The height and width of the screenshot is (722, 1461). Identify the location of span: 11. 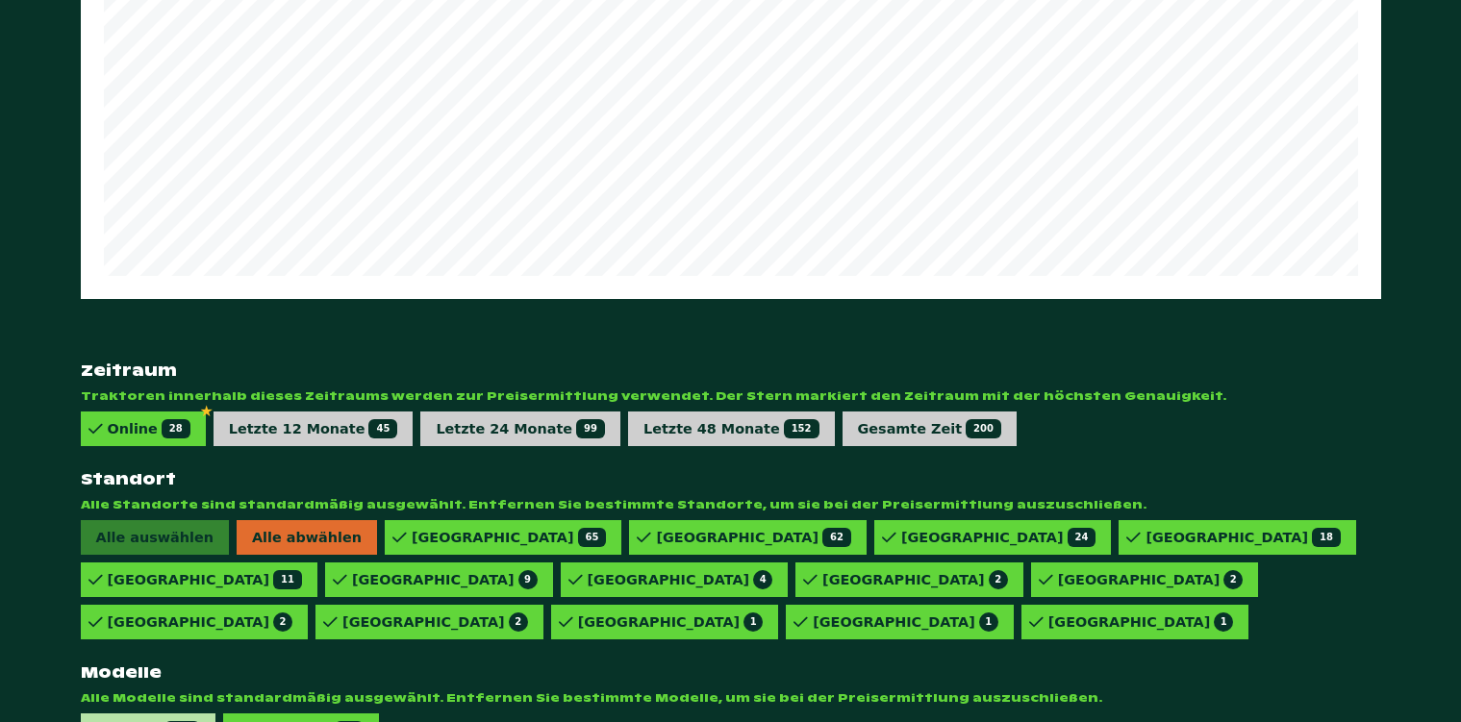
(288, 580).